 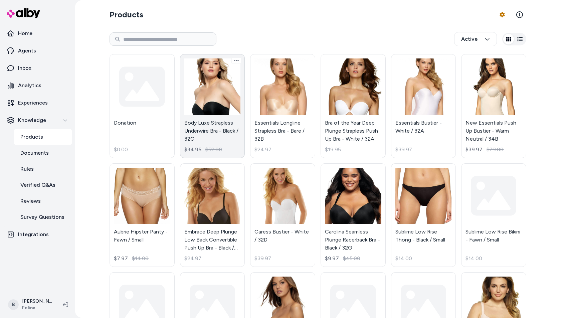 I want to click on p: Rules, so click(x=27, y=169).